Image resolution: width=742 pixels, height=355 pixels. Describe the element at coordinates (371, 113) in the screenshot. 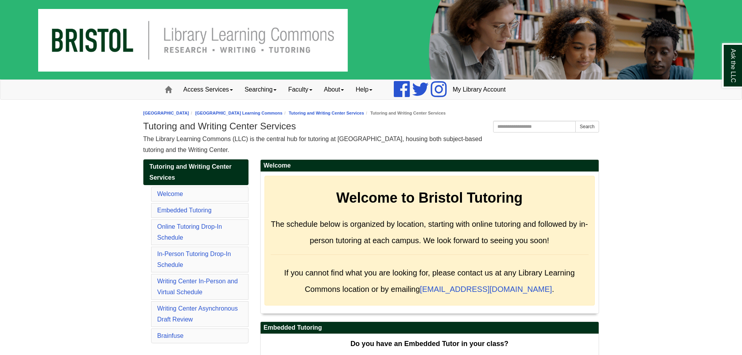

I see `nav: breadcrumb` at that location.